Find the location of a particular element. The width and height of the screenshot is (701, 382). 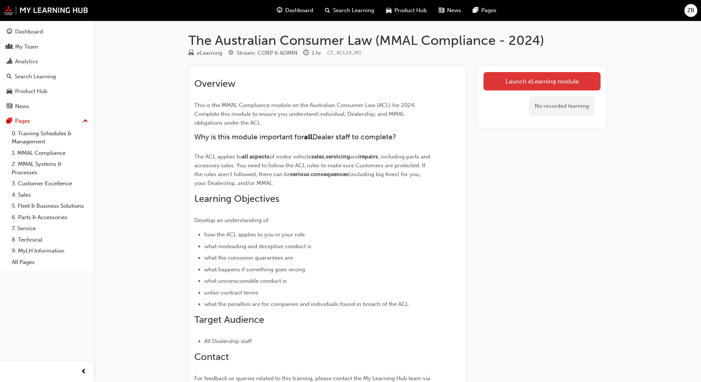

span: Pages is located at coordinates (488, 10).